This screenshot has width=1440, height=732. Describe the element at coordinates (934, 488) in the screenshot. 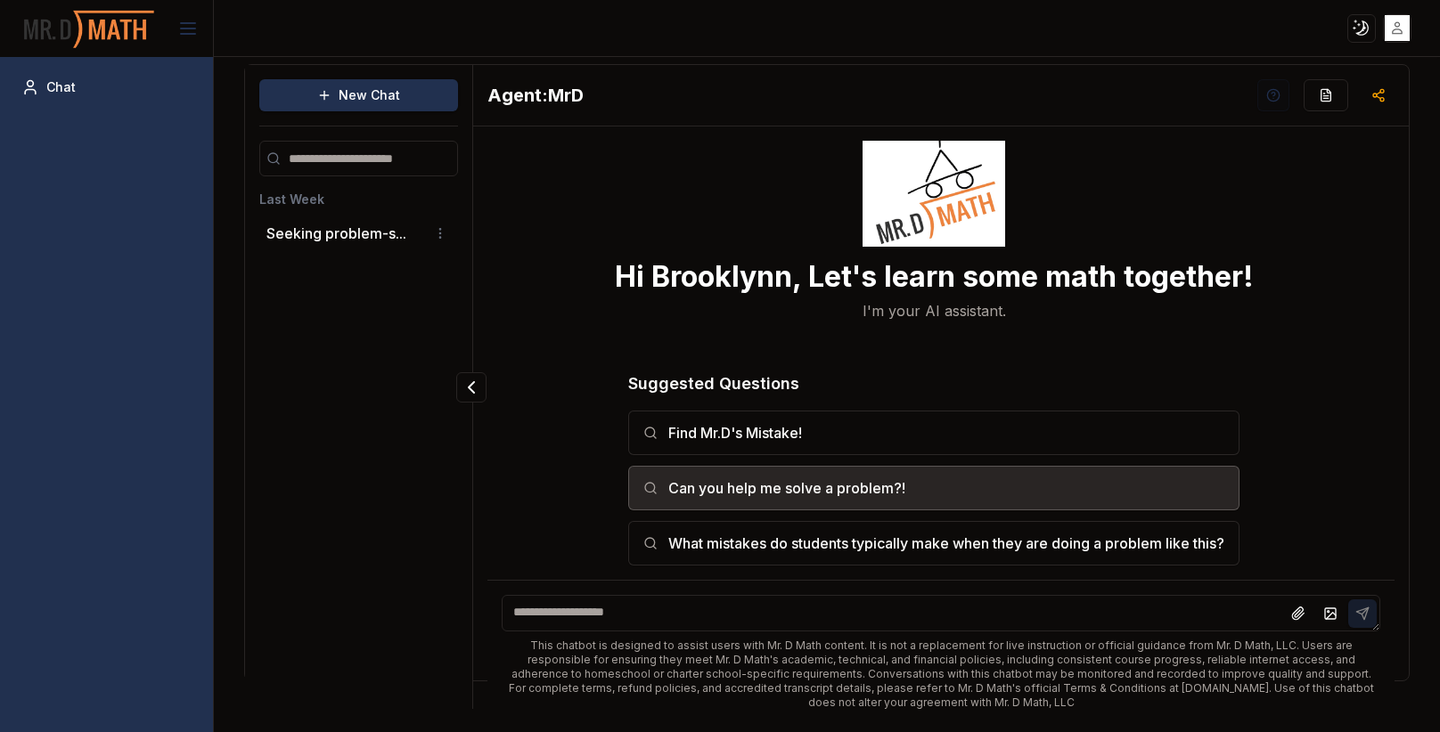

I see `button: Can you help me solve a problem?!` at that location.